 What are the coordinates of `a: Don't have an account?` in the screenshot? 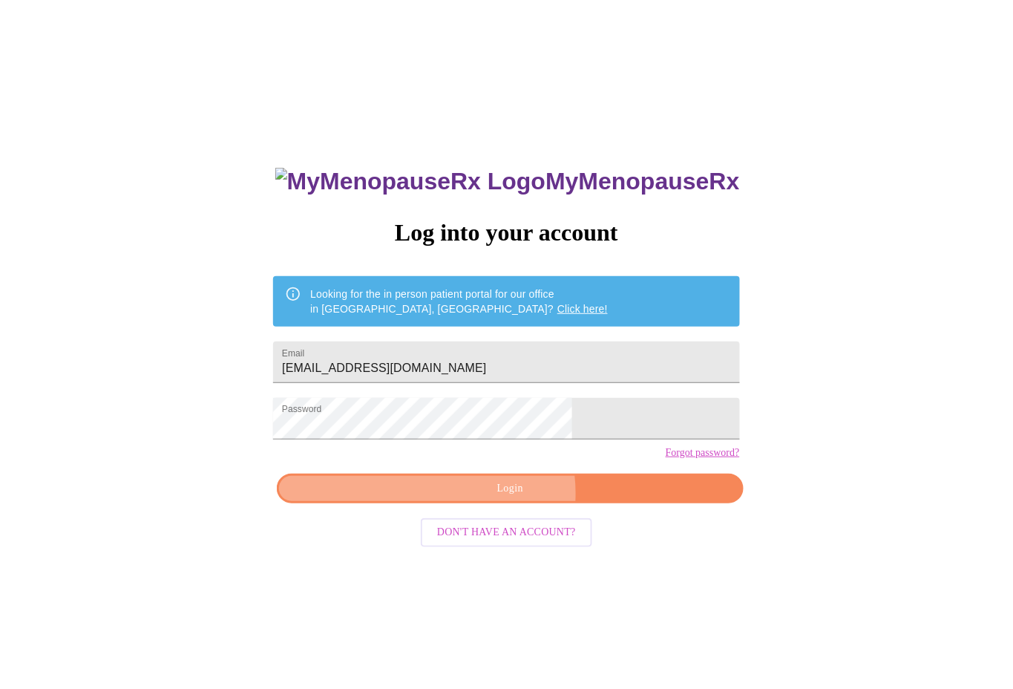 It's located at (506, 531).